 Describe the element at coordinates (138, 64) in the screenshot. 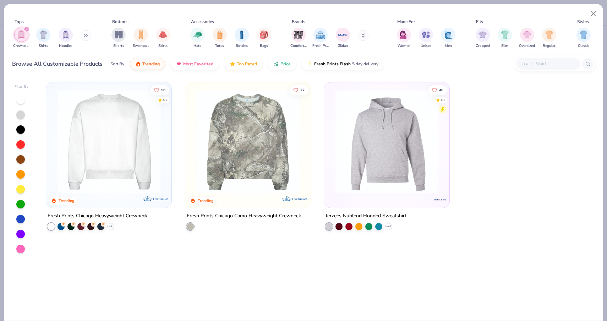

I see `img: trending.gif` at that location.